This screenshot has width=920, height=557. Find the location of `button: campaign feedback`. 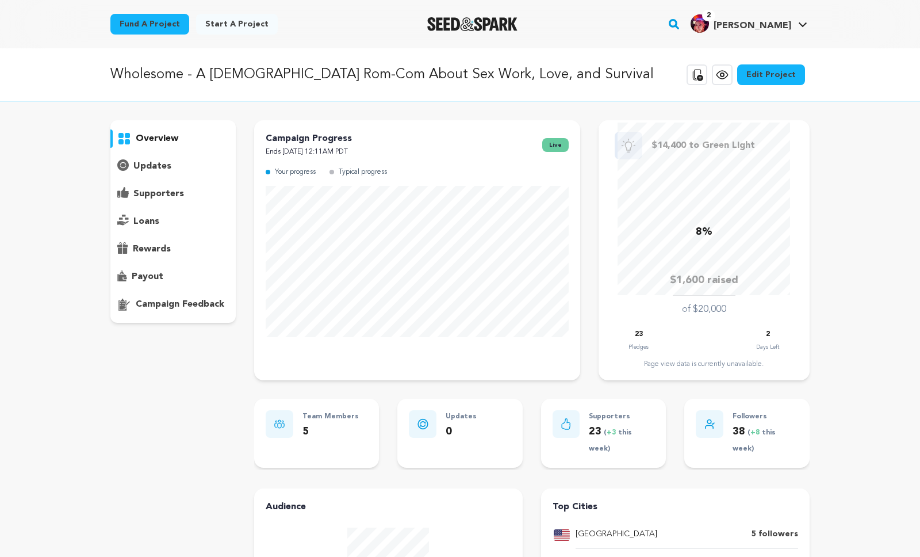

button: campaign feedback is located at coordinates (173, 304).